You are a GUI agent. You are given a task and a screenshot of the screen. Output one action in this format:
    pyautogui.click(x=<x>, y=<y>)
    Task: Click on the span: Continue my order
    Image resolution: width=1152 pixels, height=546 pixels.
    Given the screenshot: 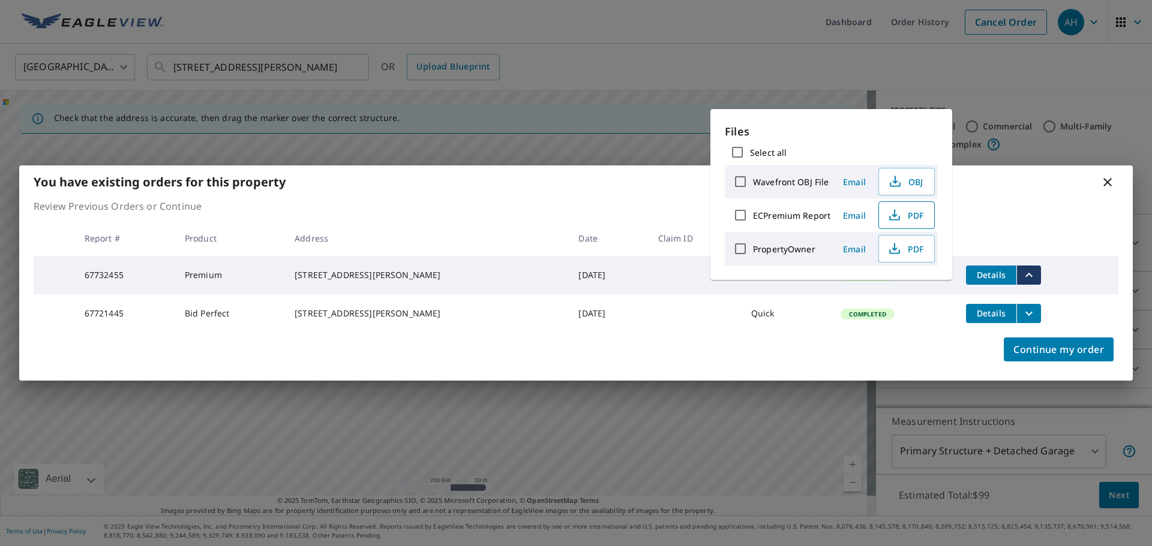 What is the action you would take?
    pyautogui.click(x=1058, y=350)
    